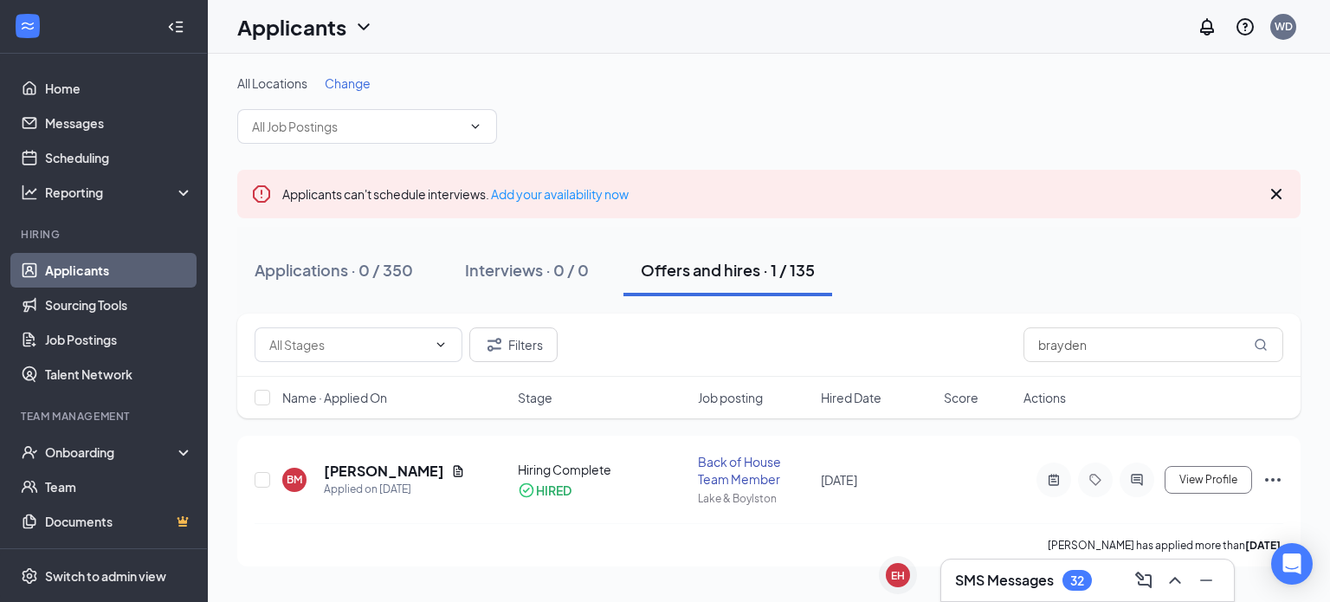 The height and width of the screenshot is (602, 1330). What do you see at coordinates (262, 194) in the screenshot?
I see `svg: Error` at bounding box center [262, 194].